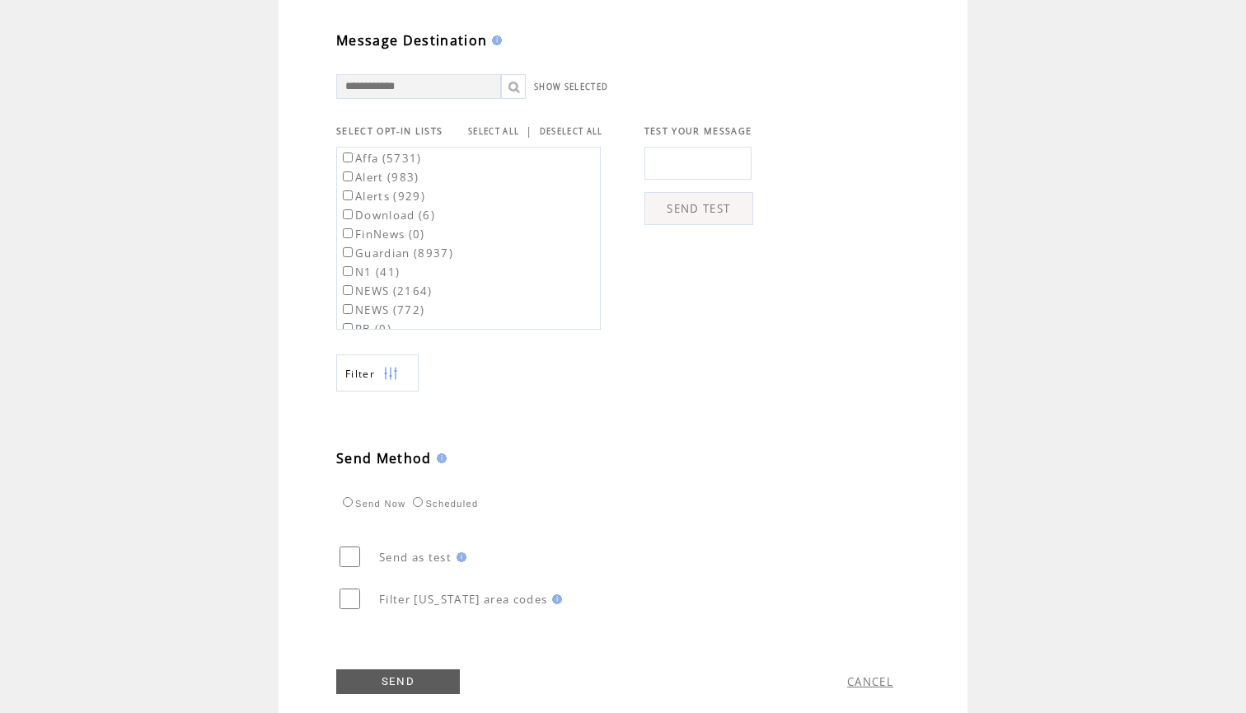 The width and height of the screenshot is (1246, 713). I want to click on a: SHOW SELECTED, so click(571, 87).